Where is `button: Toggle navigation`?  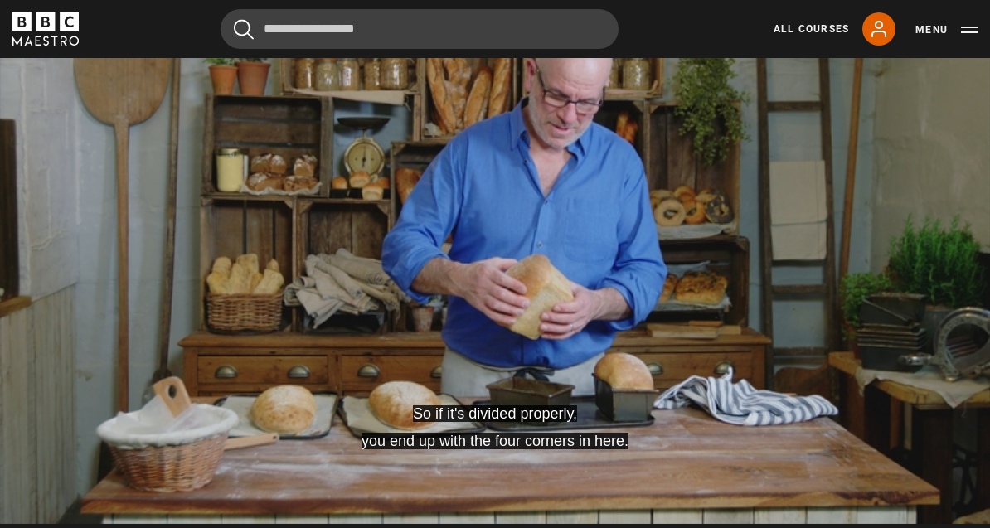 button: Toggle navigation is located at coordinates (946, 30).